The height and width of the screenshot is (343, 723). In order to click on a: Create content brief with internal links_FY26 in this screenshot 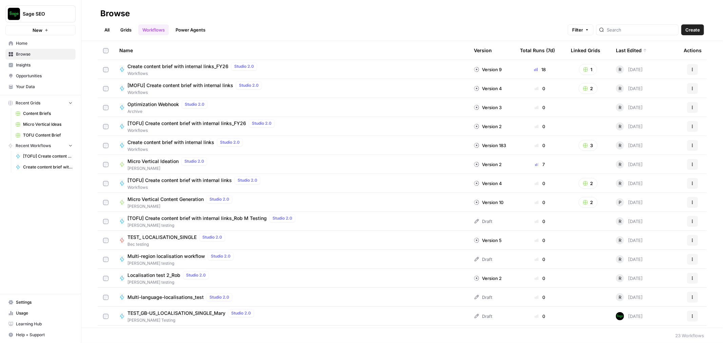, I will do `click(44, 167)`.